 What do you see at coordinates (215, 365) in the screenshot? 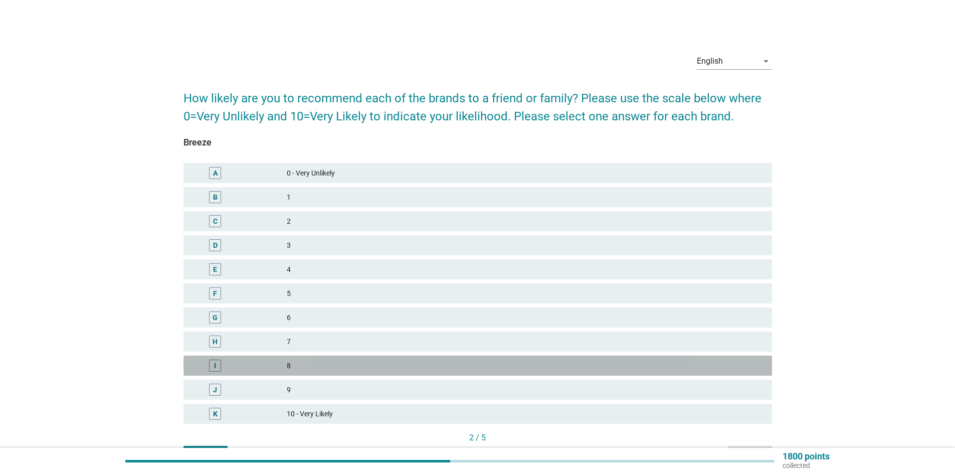
I see `div: I` at bounding box center [215, 365].